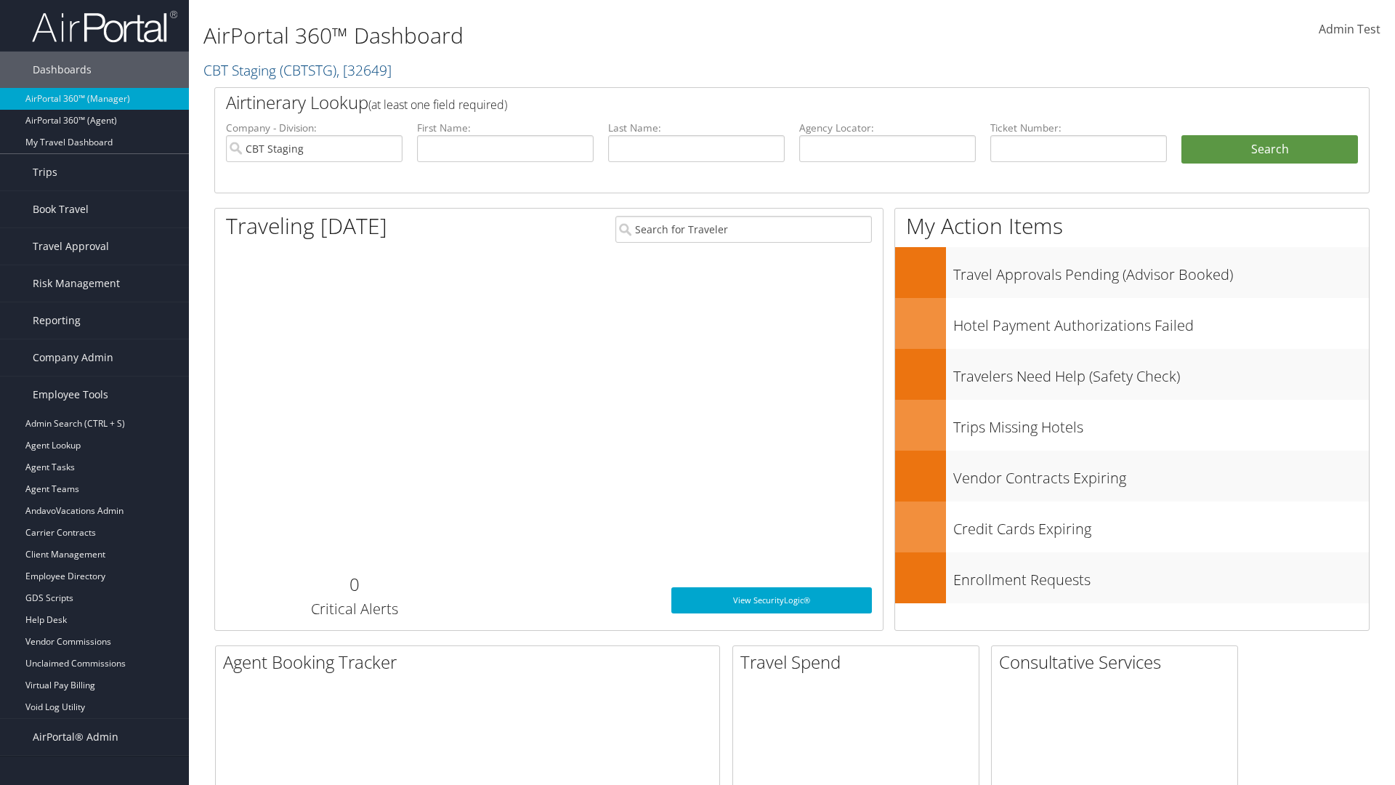  I want to click on h3: Enrollment Requests, so click(1161, 576).